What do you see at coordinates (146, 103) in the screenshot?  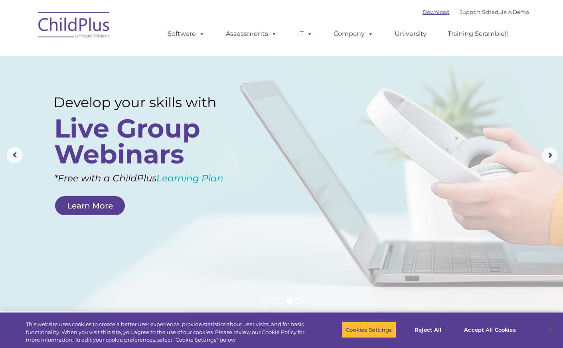 I see `rs-layer: Develop your skills with` at bounding box center [146, 103].